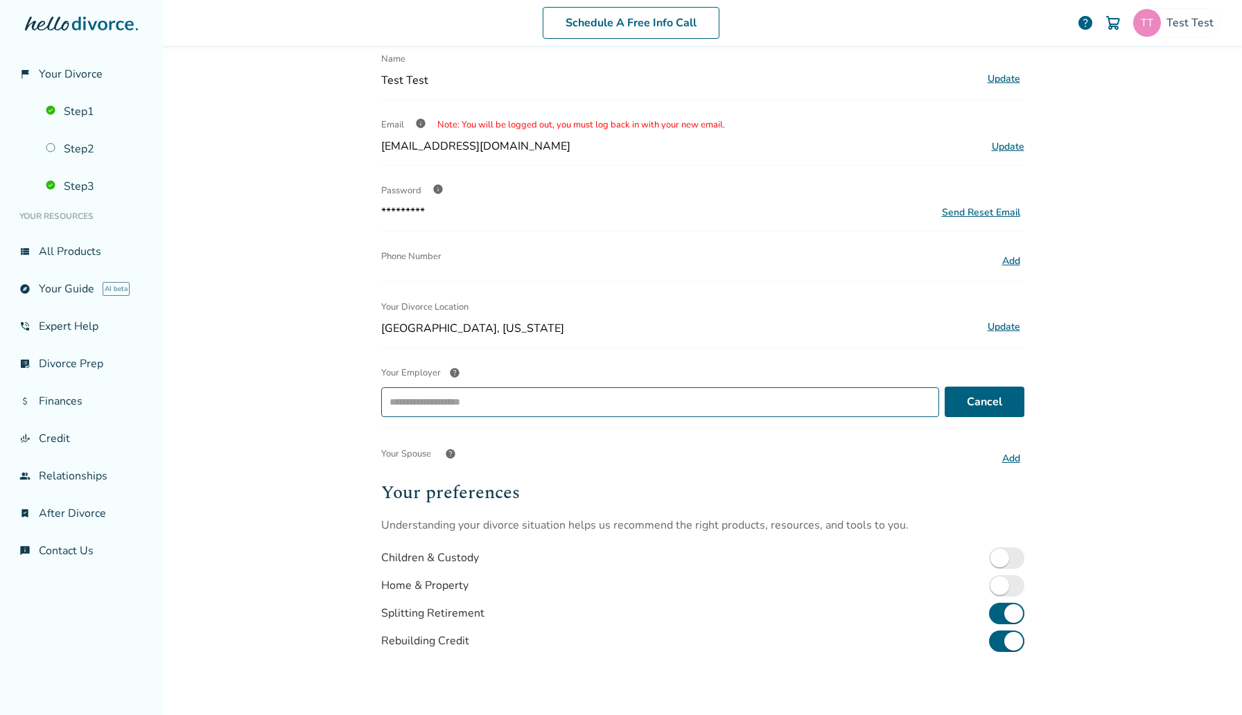  I want to click on a: list_alt_checkDivorce Prep, so click(81, 364).